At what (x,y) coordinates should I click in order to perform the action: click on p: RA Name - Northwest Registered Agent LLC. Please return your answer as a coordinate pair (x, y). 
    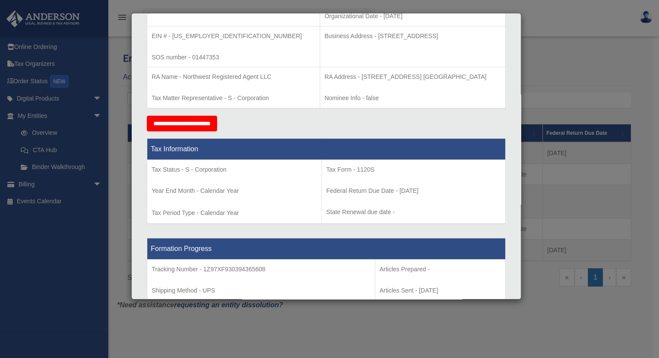
    Looking at the image, I should click on (233, 77).